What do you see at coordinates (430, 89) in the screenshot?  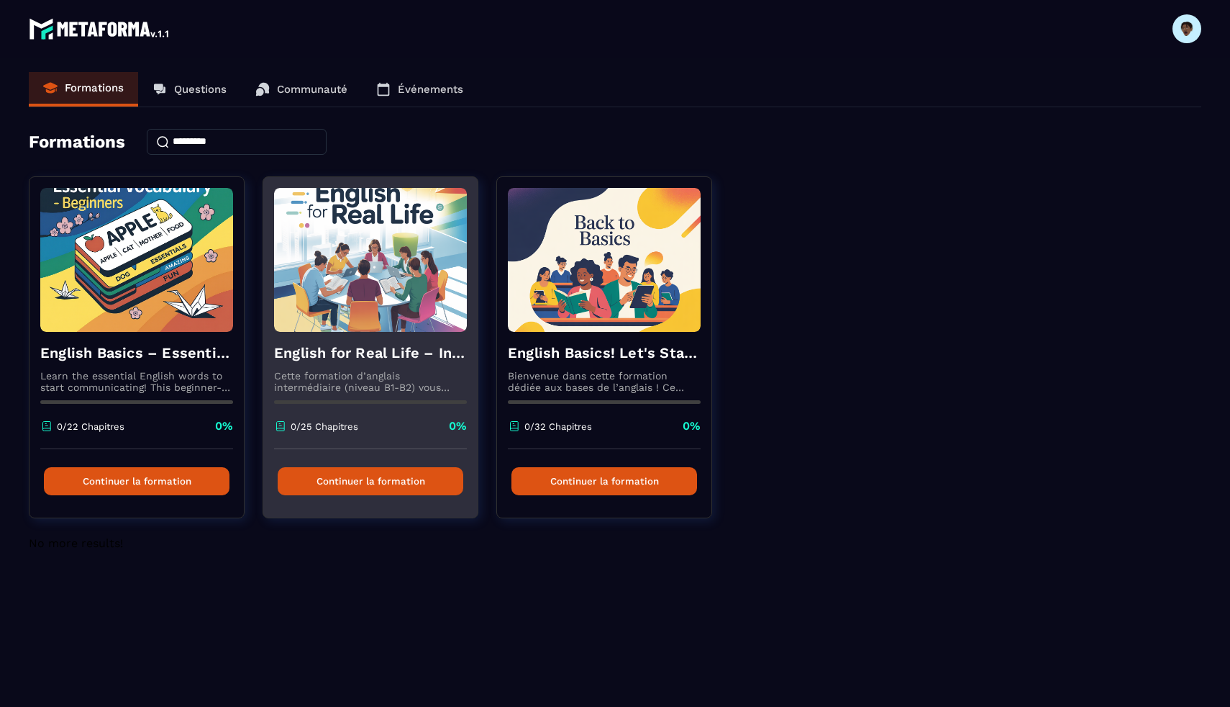 I see `p: Événements` at bounding box center [430, 89].